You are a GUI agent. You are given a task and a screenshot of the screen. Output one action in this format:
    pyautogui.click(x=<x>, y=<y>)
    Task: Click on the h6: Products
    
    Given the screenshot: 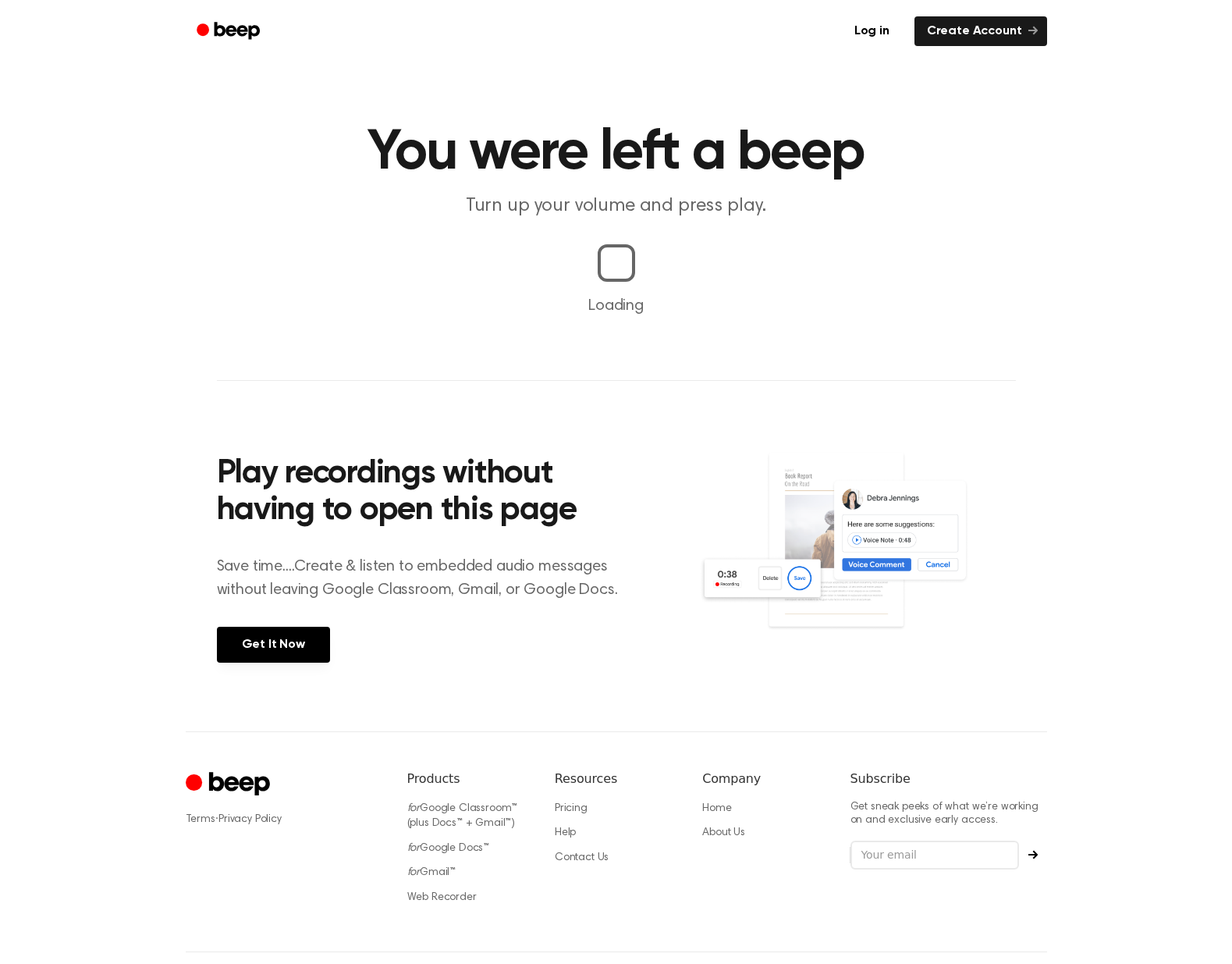 What is the action you would take?
    pyautogui.click(x=468, y=779)
    